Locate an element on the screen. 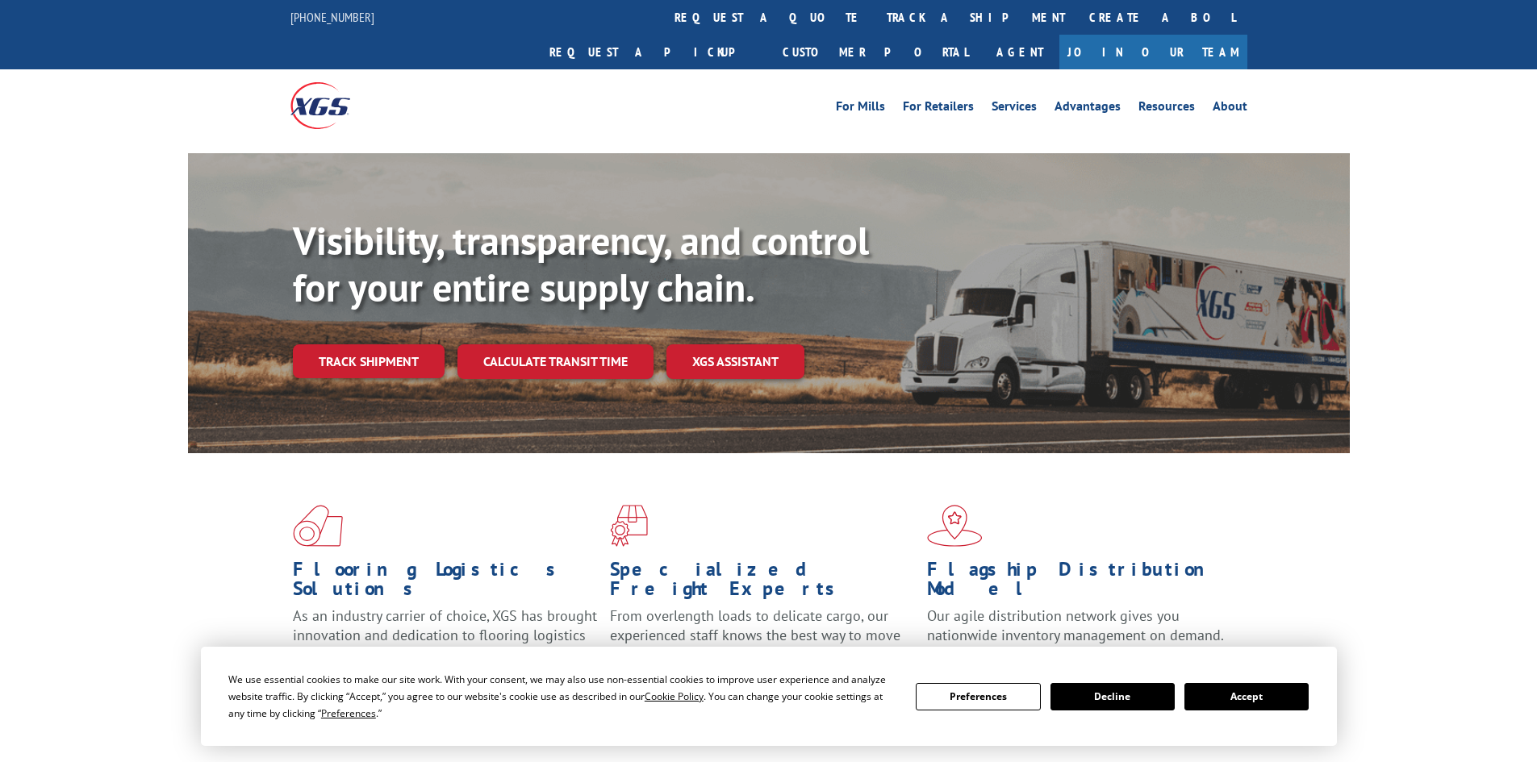  span: As an industry carrier of choice, XGS has brought innovation and dedication to flooring logistics... is located at coordinates (444, 635).